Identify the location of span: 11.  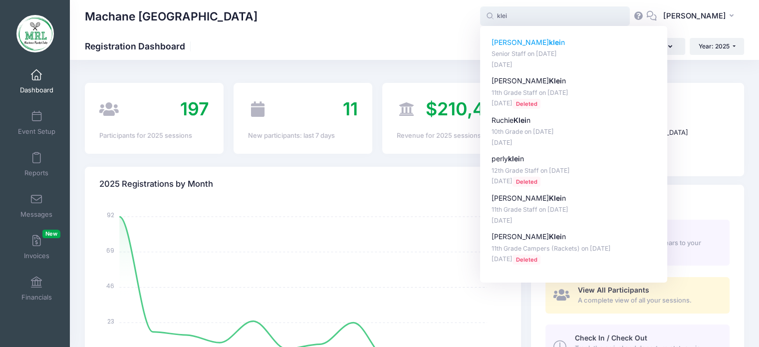
(350, 109).